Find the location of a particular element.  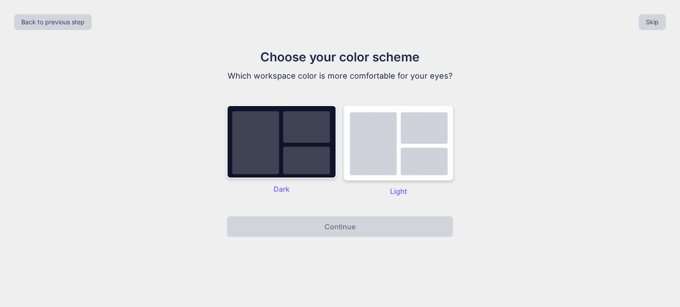

button: Continue is located at coordinates (340, 227).